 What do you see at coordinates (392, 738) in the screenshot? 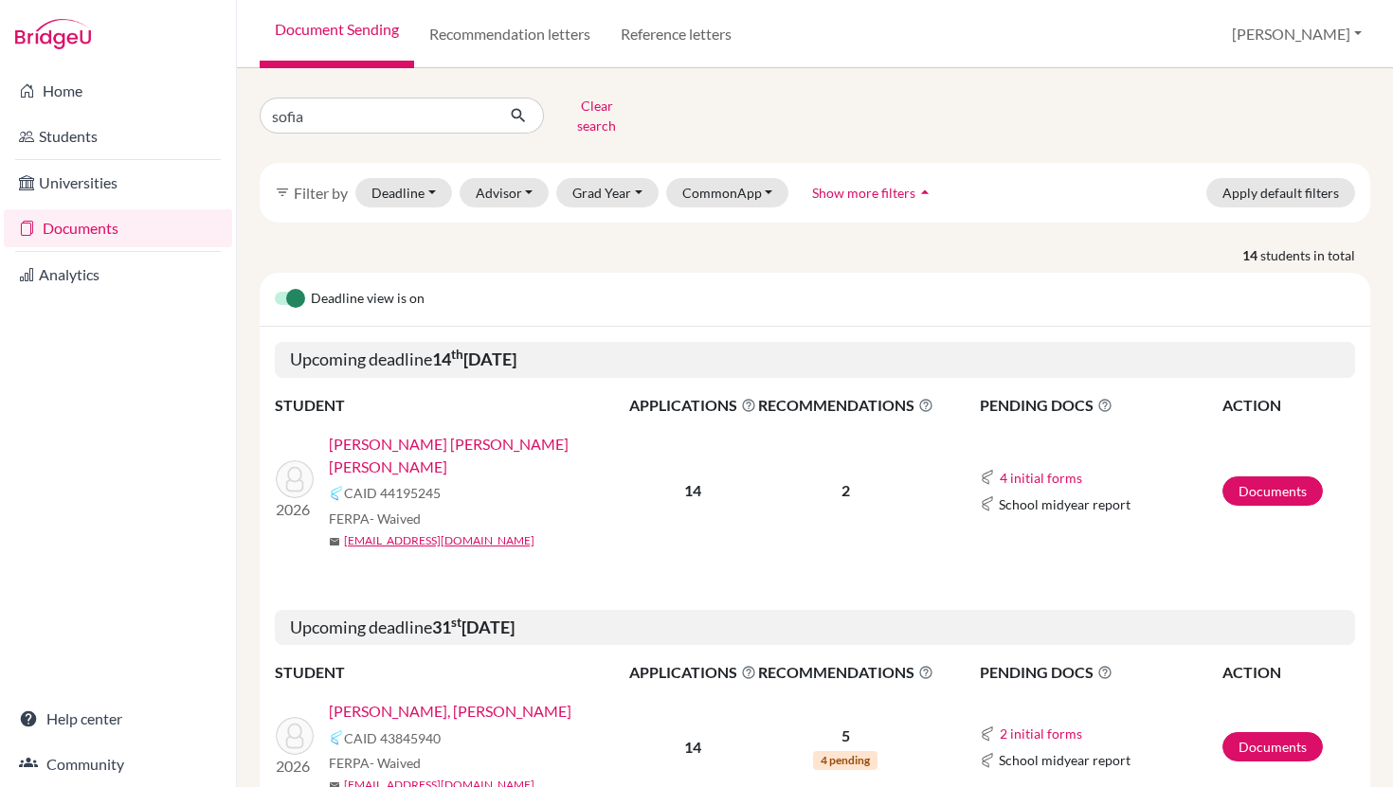
I see `span: CAID 43845940` at bounding box center [392, 738].